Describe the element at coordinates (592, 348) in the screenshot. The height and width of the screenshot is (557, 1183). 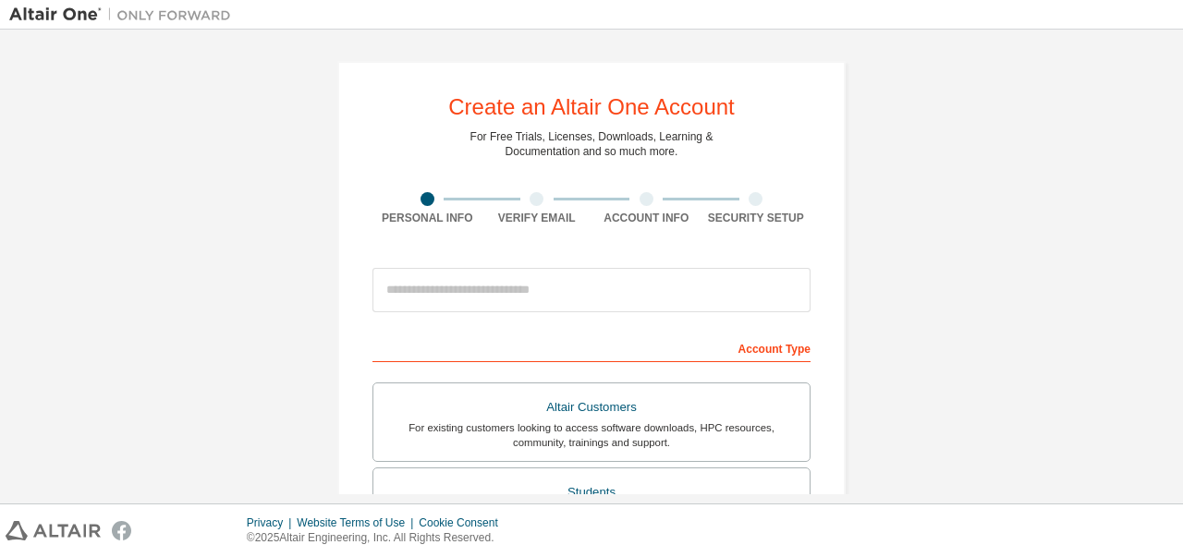
I see `div: Account Type` at that location.